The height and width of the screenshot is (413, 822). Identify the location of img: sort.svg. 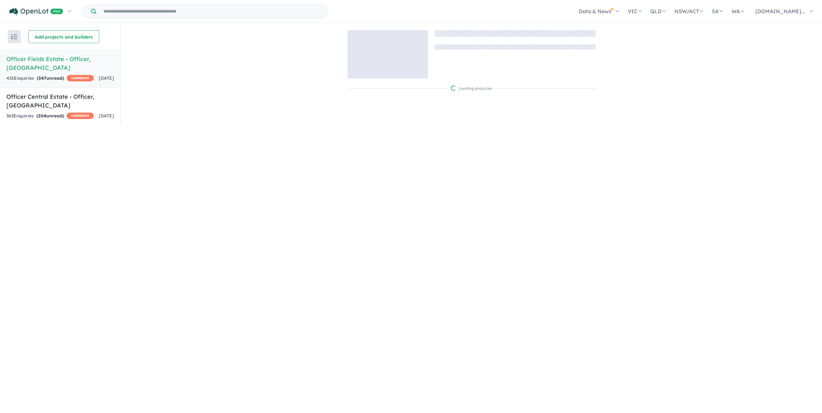
(14, 37).